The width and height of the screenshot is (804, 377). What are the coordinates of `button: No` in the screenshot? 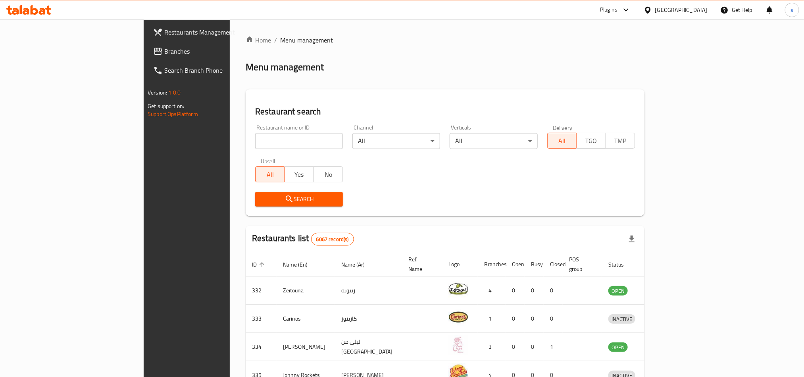 It's located at (328, 174).